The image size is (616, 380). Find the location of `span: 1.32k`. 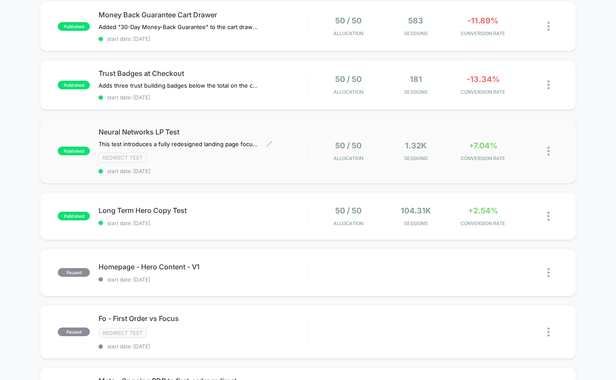

span: 1.32k is located at coordinates (416, 146).